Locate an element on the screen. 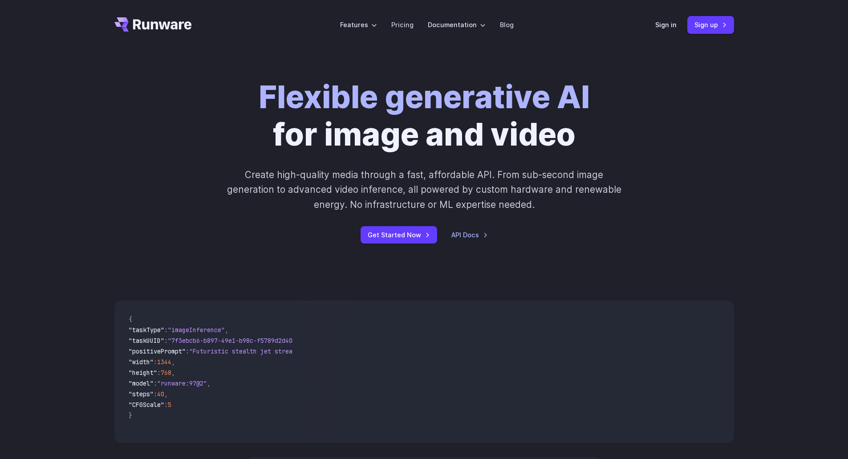 Image resolution: width=848 pixels, height=459 pixels. span: 40 is located at coordinates (161, 394).